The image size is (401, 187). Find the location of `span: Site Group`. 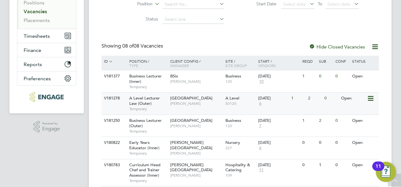

span: Site Group is located at coordinates (236, 66).